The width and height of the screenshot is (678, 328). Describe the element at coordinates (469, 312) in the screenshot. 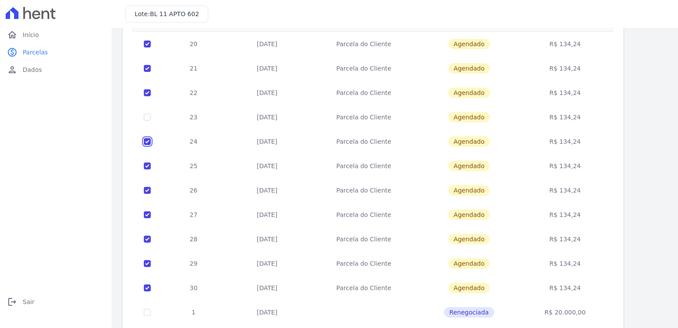

I see `span: Renegociada` at that location.